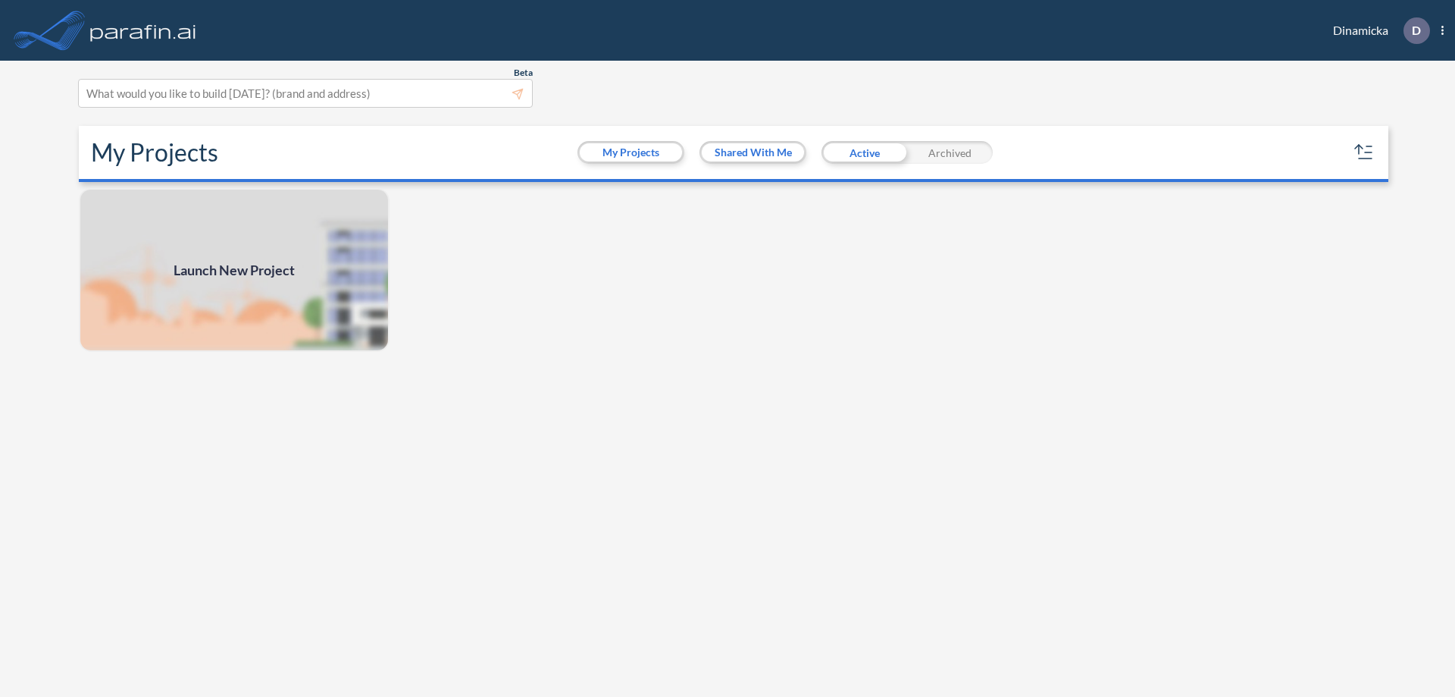 This screenshot has width=1455, height=697. What do you see at coordinates (234, 270) in the screenshot?
I see `a: Launch New Project` at bounding box center [234, 270].